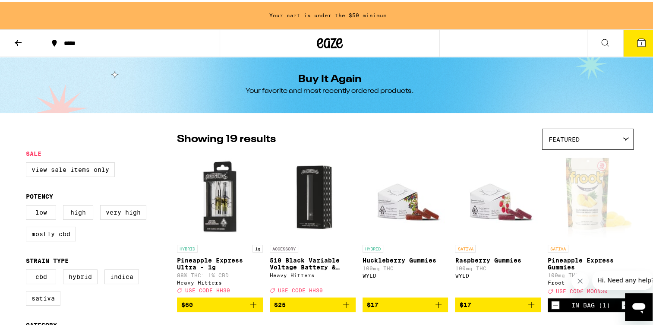 This screenshot has width=653, height=326. I want to click on a: Open page for Raspberry Gummies from WYLD, so click(498, 224).